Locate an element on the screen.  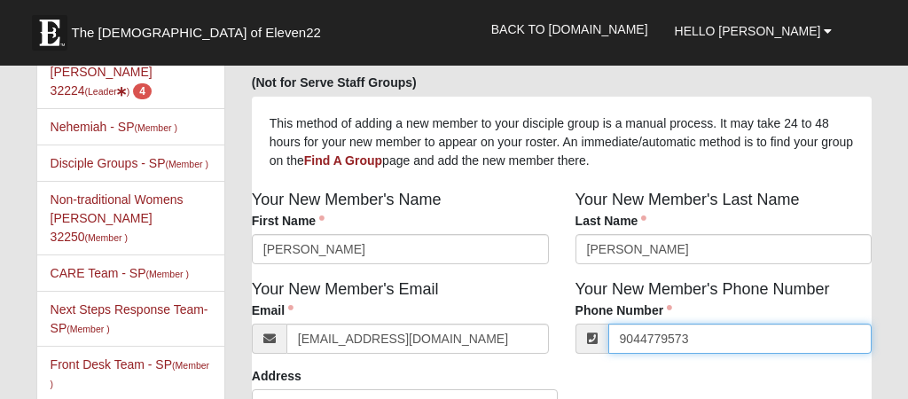
div: Your New Member's Name is located at coordinates (400, 232).